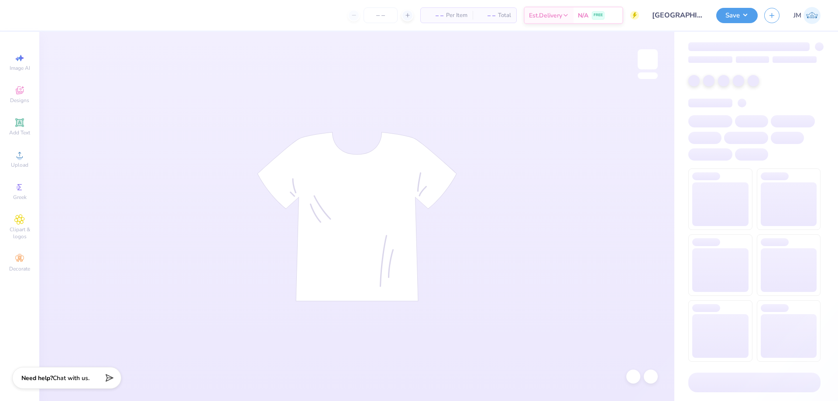 The width and height of the screenshot is (838, 401). What do you see at coordinates (357, 217) in the screenshot?
I see `img: tee-skeleton.svg` at bounding box center [357, 217].